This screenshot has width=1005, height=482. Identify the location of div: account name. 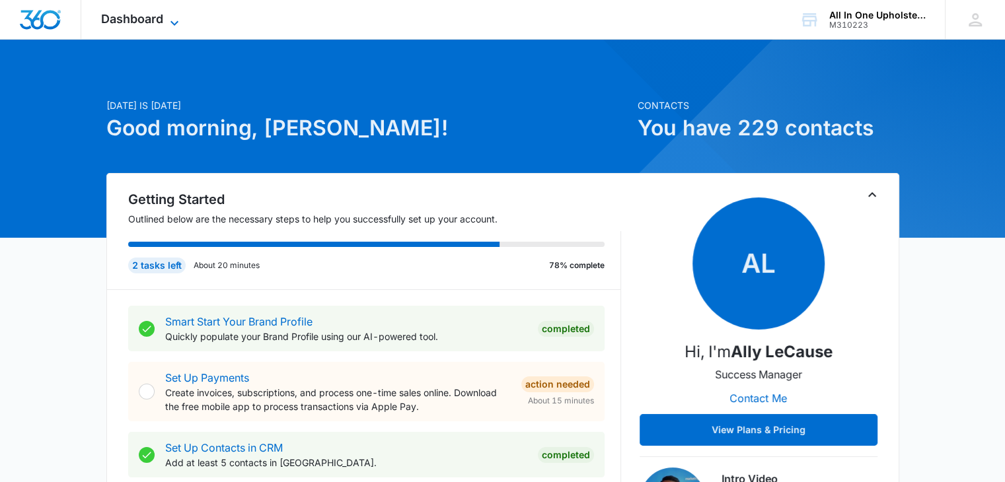
(878, 15).